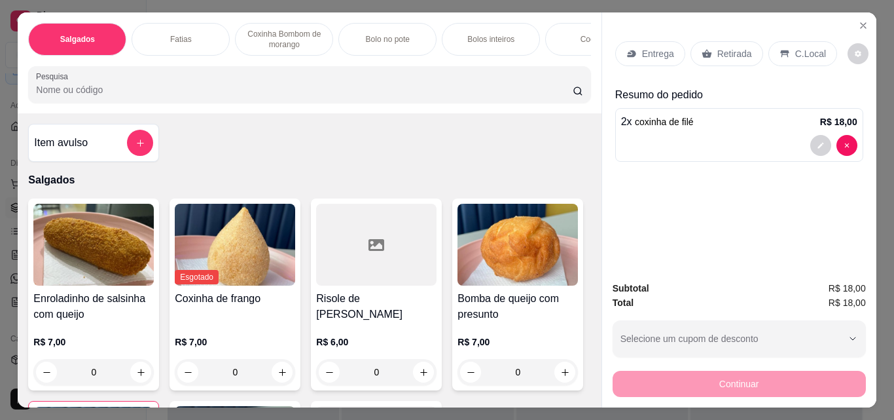 Image resolution: width=894 pixels, height=420 pixels. I want to click on button: add-separate-item, so click(140, 143).